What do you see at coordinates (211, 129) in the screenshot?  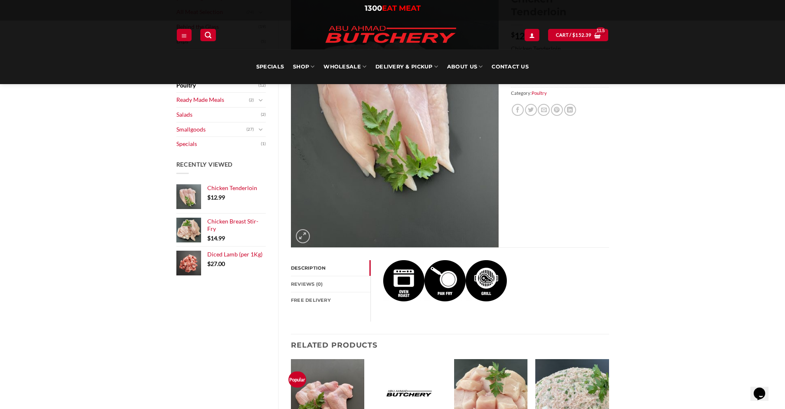 I see `a: Smallgoods` at bounding box center [211, 129].